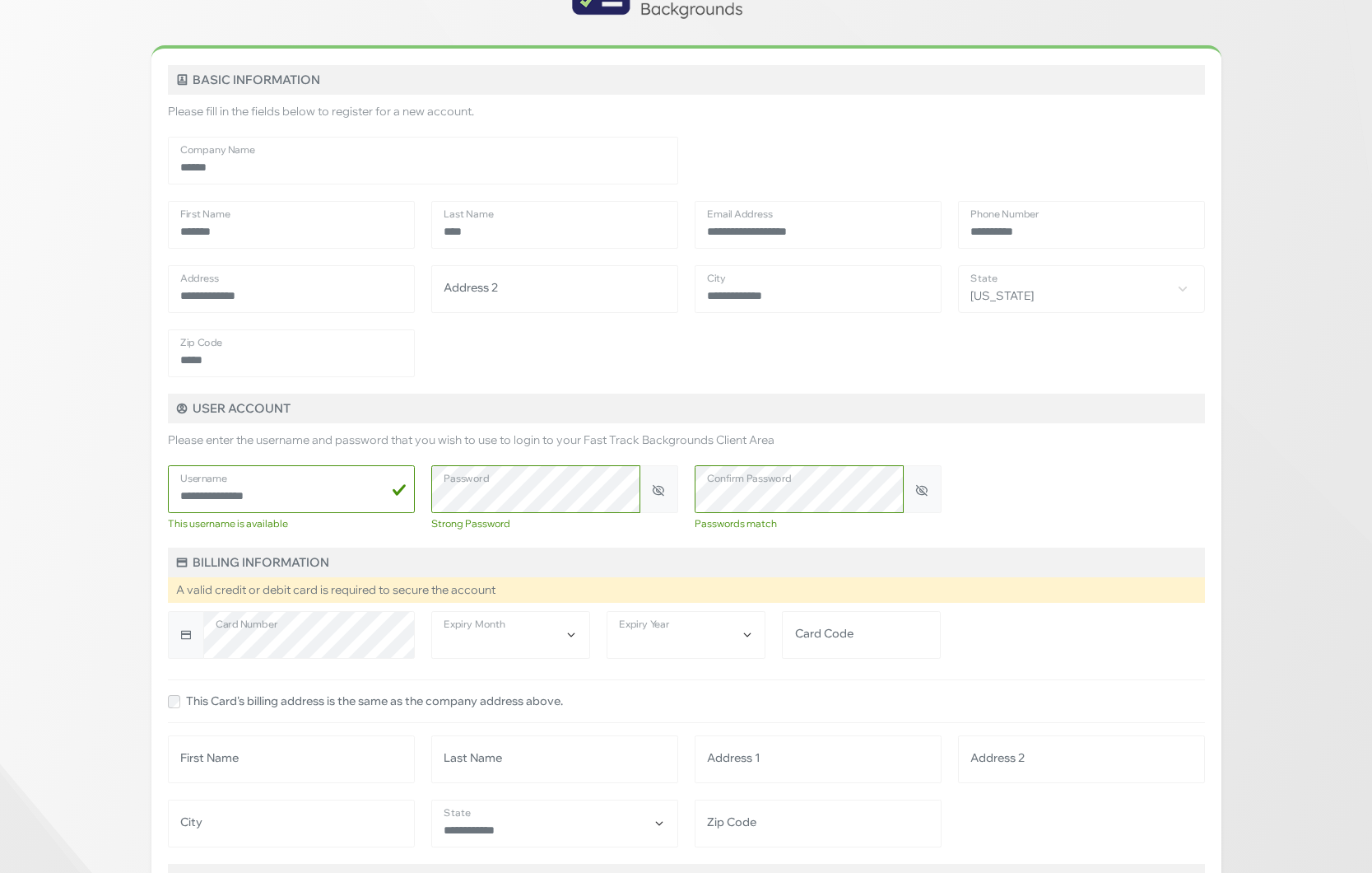 The image size is (1372, 873). Describe the element at coordinates (686, 80) in the screenshot. I see `h5: Basic Information` at that location.